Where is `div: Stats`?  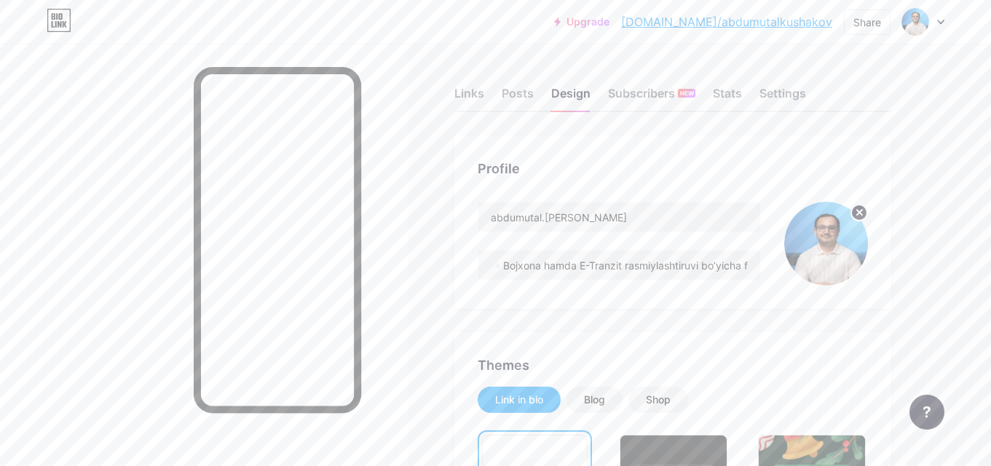
div: Stats is located at coordinates (727, 98).